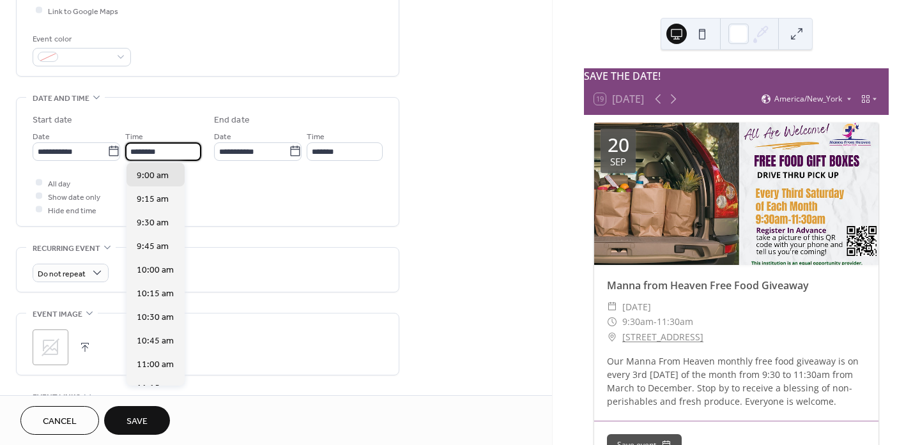 The height and width of the screenshot is (445, 920). Describe the element at coordinates (56, 397) in the screenshot. I see `span: Event links` at that location.